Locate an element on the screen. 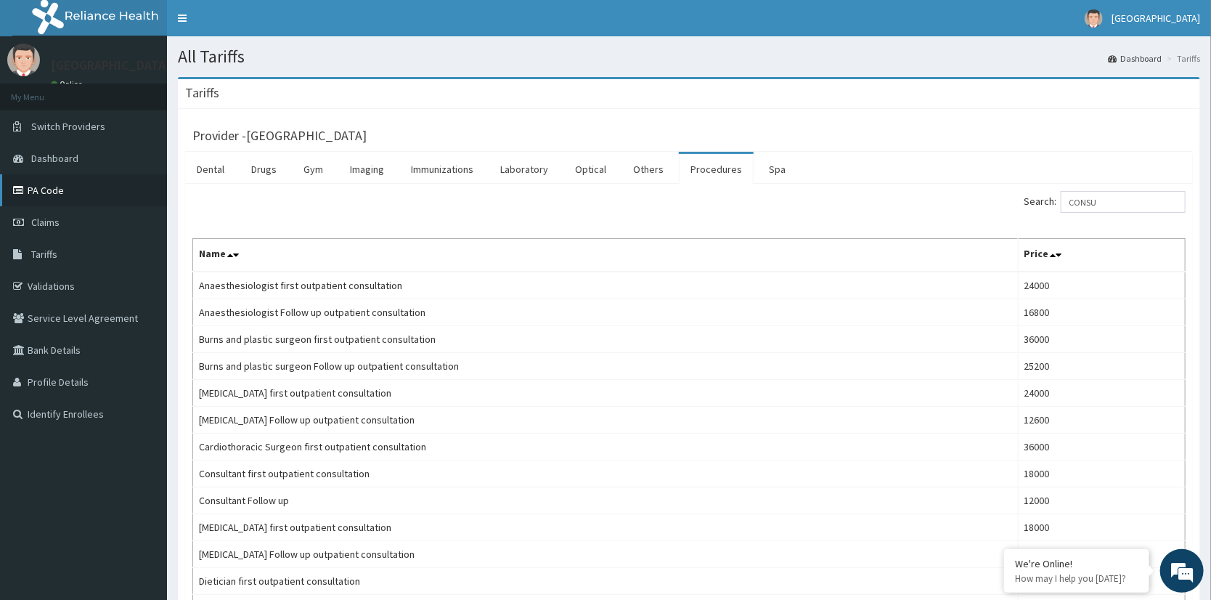 The image size is (1211, 600). td: Anaesthesiologist Follow up outpatient consultation is located at coordinates (605, 312).